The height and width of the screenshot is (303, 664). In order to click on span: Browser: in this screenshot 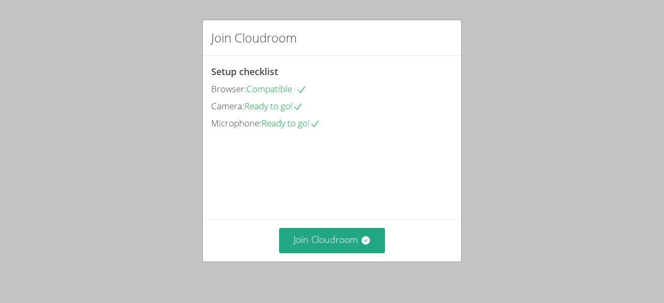, I will do `click(229, 89)`.